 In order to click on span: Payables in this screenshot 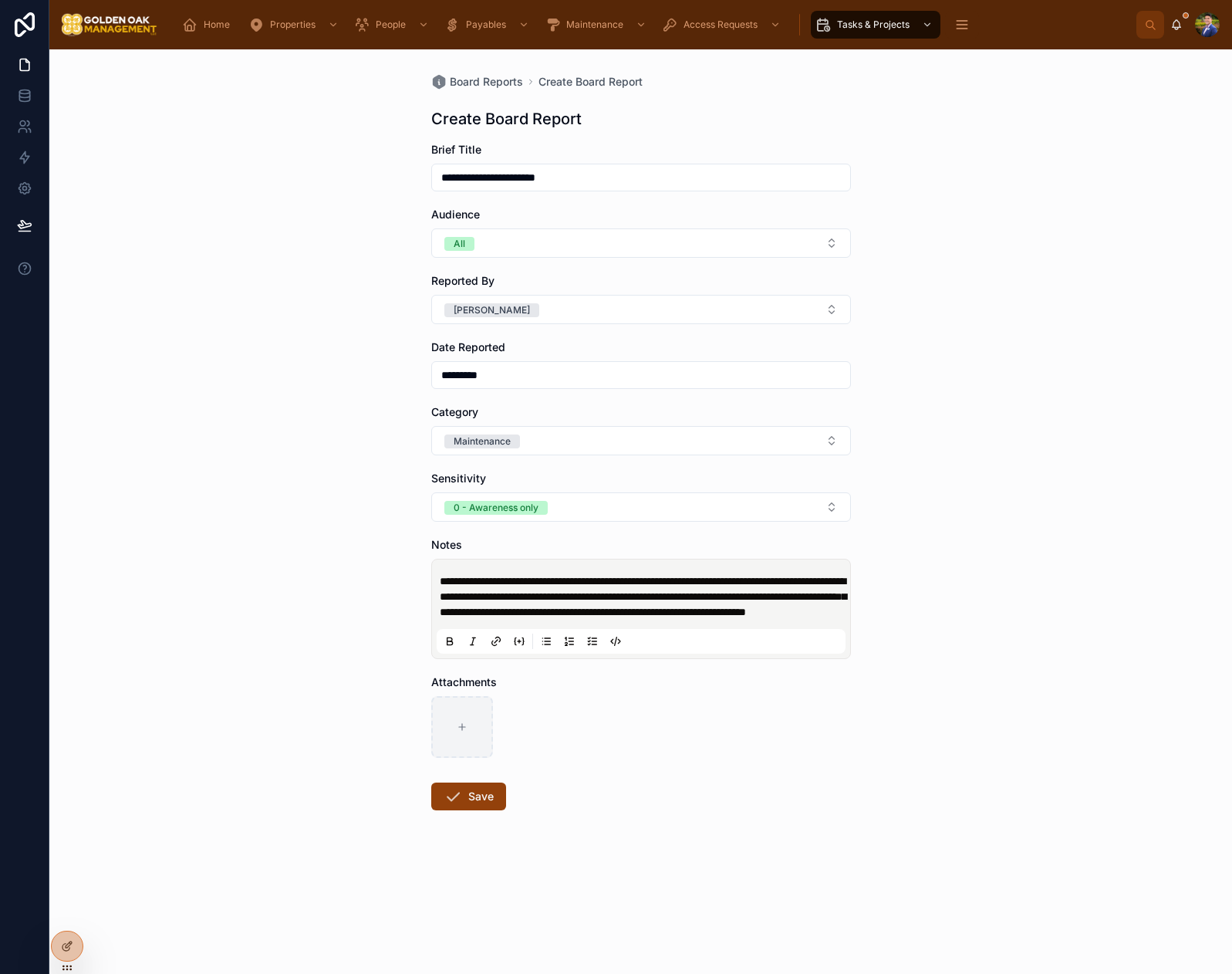, I will do `click(486, 25)`.